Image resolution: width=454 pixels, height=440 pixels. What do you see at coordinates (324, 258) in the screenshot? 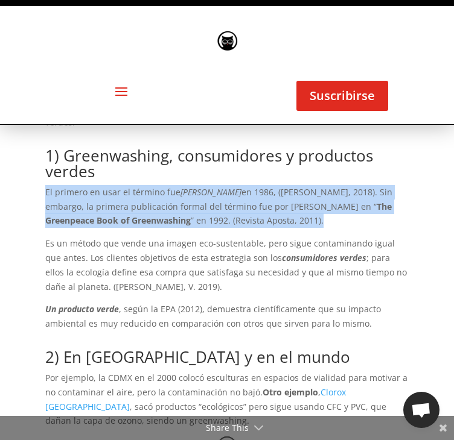
I see `strong: consumidores verdes` at bounding box center [324, 258].